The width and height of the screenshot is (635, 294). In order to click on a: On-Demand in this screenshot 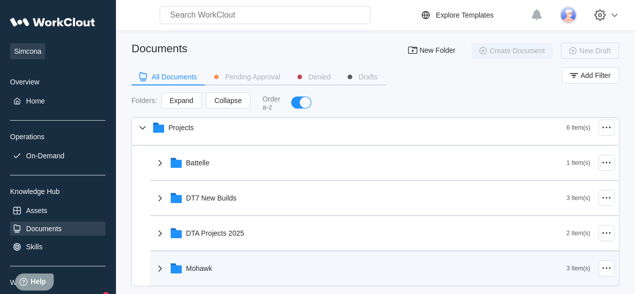, I will do `click(58, 156)`.